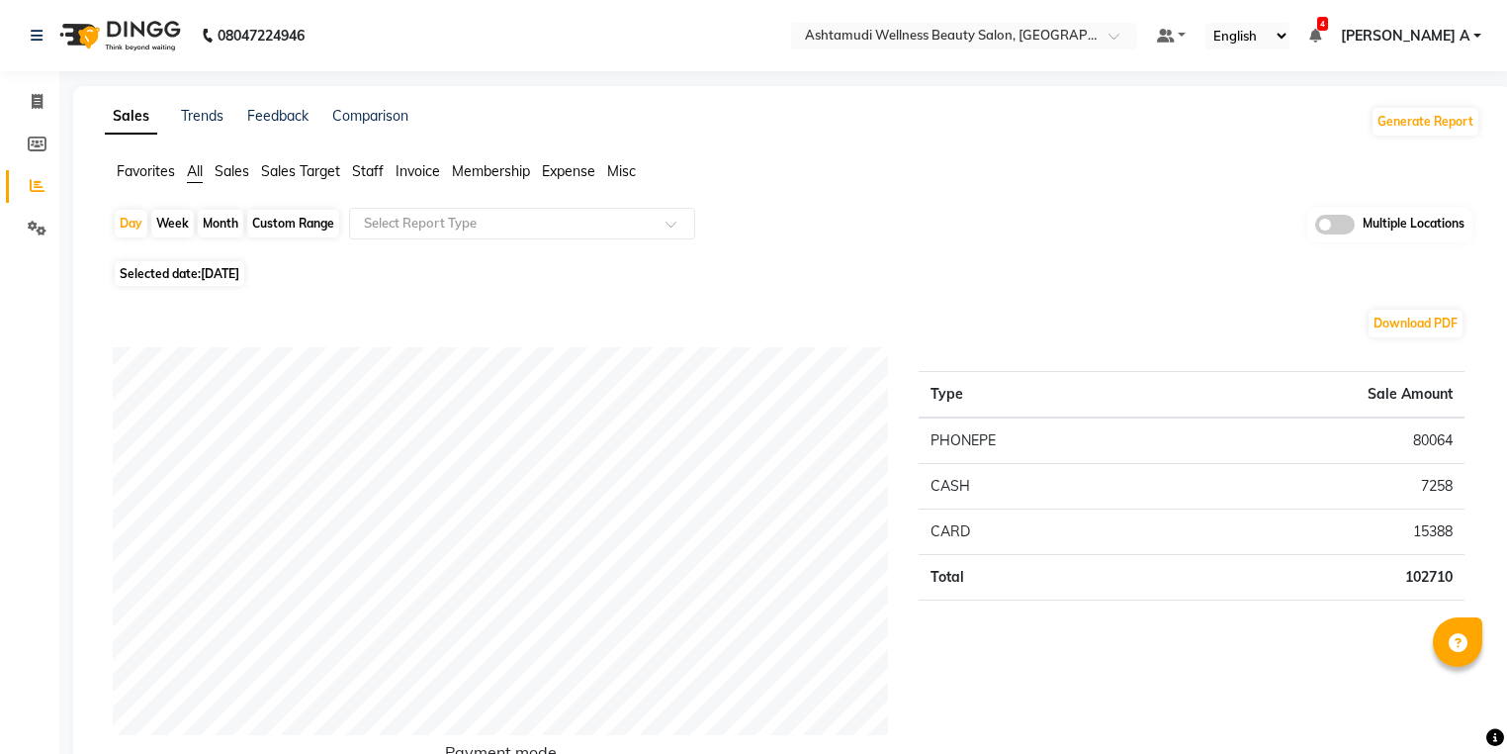 This screenshot has width=1507, height=754. What do you see at coordinates (490, 171) in the screenshot?
I see `span: Membership` at bounding box center [490, 171].